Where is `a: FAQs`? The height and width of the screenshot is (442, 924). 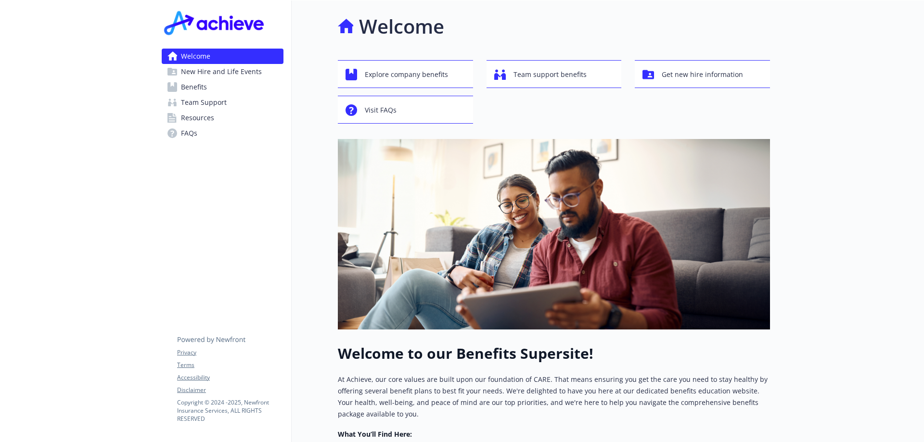 a: FAQs is located at coordinates (222, 133).